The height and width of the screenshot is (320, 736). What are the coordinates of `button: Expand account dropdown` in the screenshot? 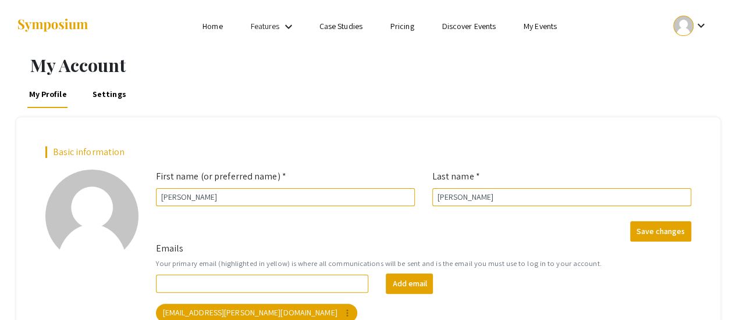 It's located at (690, 26).